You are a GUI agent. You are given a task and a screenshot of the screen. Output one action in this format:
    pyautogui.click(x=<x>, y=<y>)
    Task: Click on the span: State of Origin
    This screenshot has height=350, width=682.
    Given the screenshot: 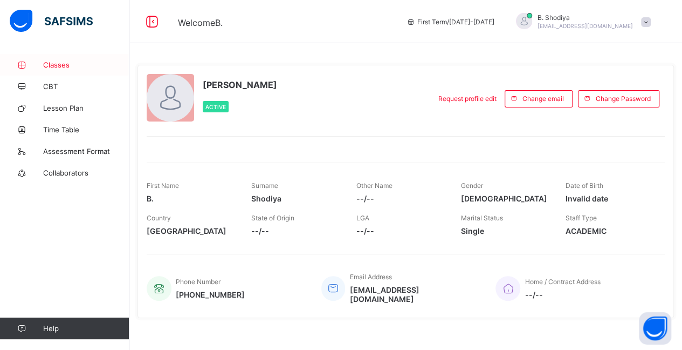 What is the action you would take?
    pyautogui.click(x=273, y=217)
    